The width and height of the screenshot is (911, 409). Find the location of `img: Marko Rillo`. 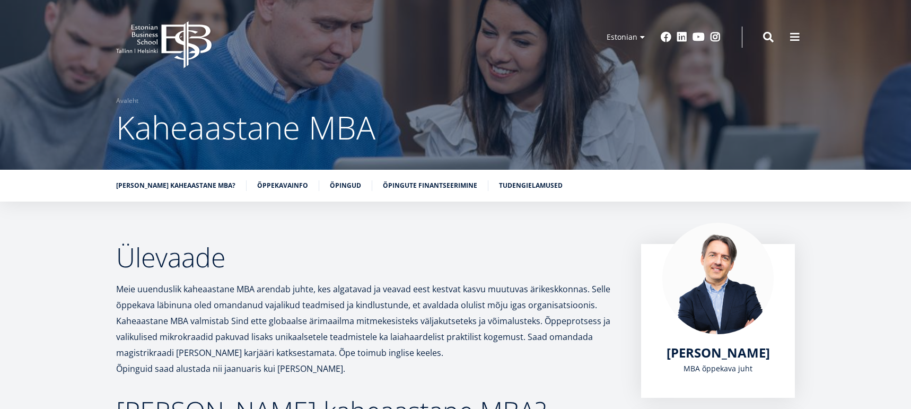

img: Marko Rillo is located at coordinates (718, 278).